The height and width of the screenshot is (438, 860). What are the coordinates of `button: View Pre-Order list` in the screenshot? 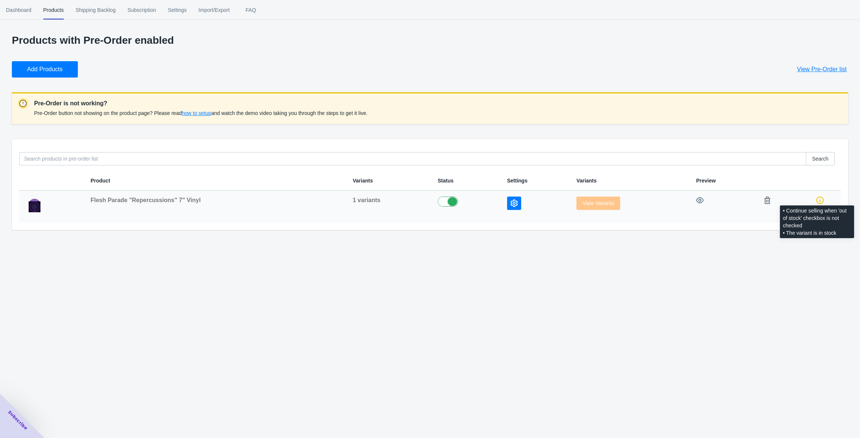 It's located at (821, 69).